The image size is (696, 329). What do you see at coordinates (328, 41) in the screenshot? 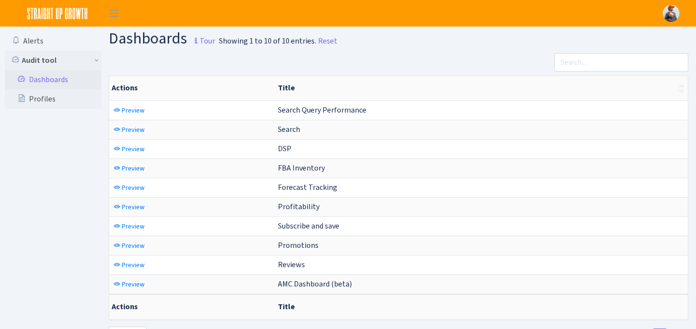
I see `a: Reset` at bounding box center [328, 41].